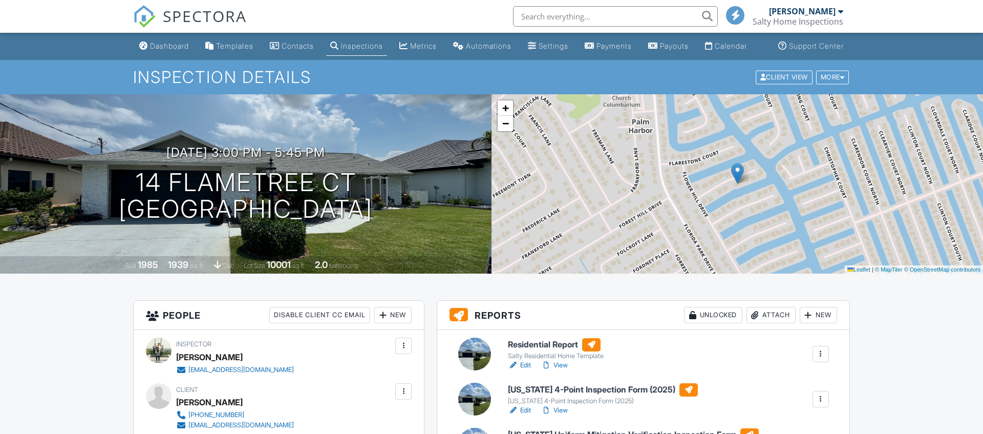 The width and height of the screenshot is (983, 434). I want to click on h3: Reports, so click(643, 315).